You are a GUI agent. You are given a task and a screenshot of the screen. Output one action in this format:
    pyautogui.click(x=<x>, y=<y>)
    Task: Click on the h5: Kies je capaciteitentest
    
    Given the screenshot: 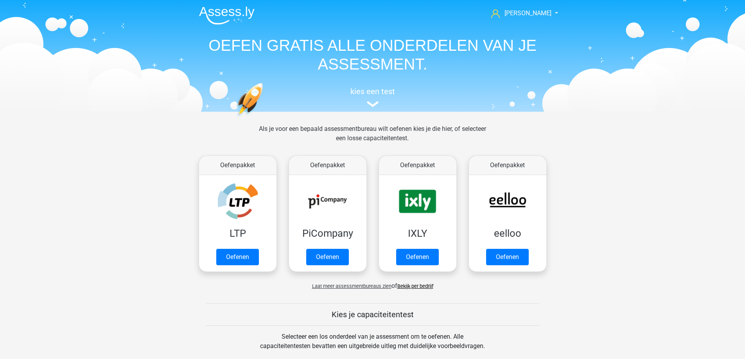 What is the action you would take?
    pyautogui.click(x=373, y=315)
    